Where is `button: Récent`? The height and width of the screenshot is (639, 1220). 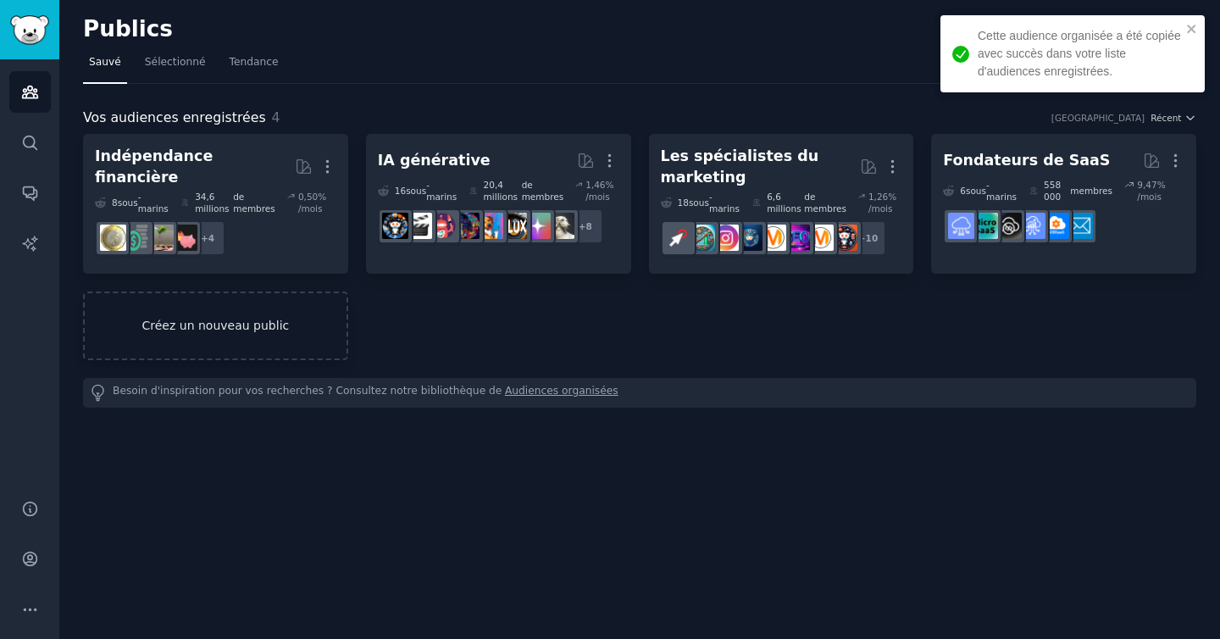
button: Récent is located at coordinates (1174, 118).